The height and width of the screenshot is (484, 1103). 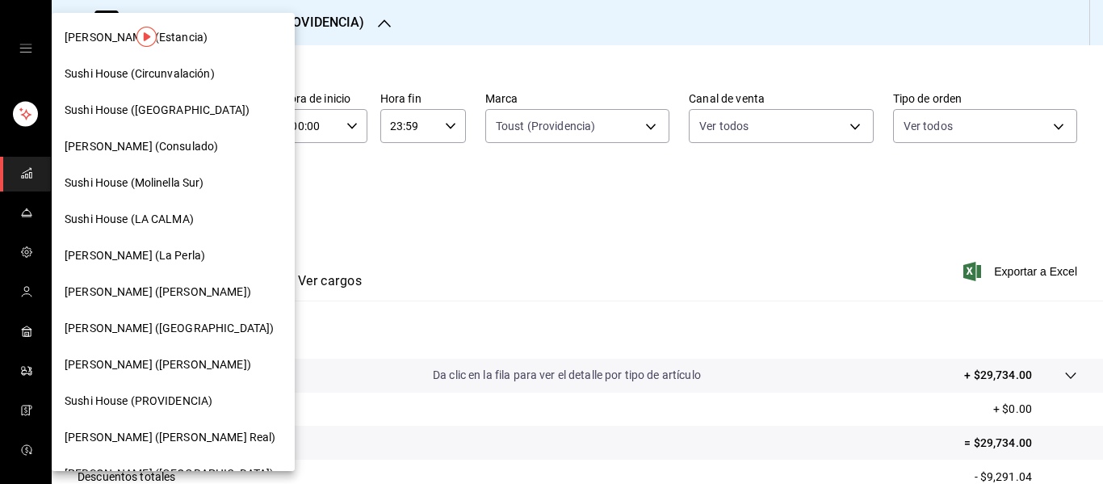 I want to click on font: Sushi House (PROVIDENCIA), so click(x=138, y=400).